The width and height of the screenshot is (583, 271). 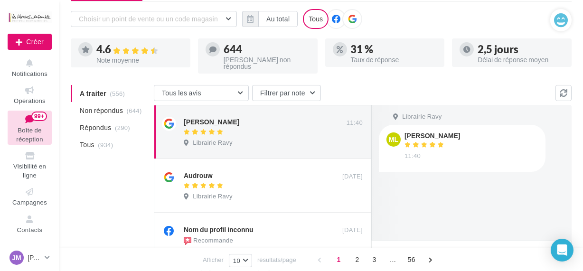 I want to click on div: Délai de réponse moyen, so click(x=521, y=60).